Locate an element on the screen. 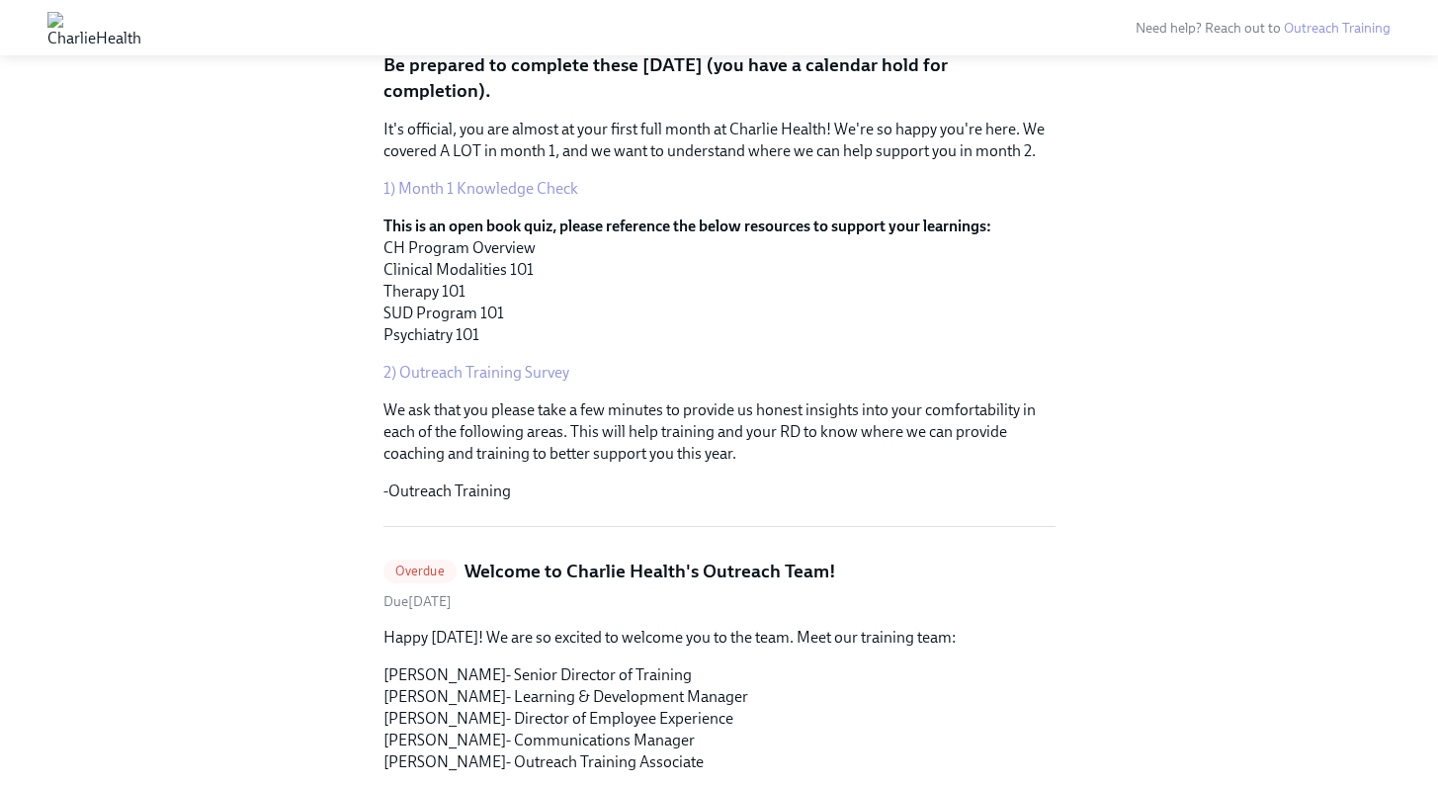 Image resolution: width=1438 pixels, height=788 pixels. p: -Outreach Training is located at coordinates (719, 491).